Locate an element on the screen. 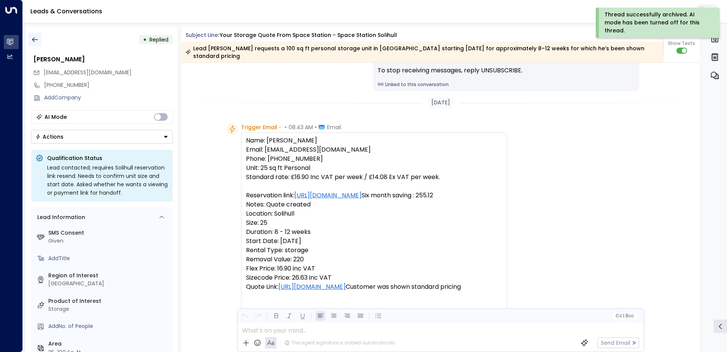  span: Cc Bcc is located at coordinates (625, 315).